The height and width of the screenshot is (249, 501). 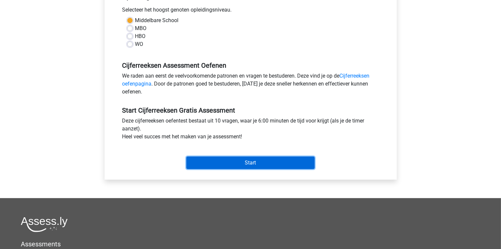 What do you see at coordinates (251, 130) in the screenshot?
I see `div: Deze cijferreeksen oefentest bestaat uit 10 vragen, waar je 6:00 minuten de tijd voor krijgt (als...` at bounding box center [251, 130].